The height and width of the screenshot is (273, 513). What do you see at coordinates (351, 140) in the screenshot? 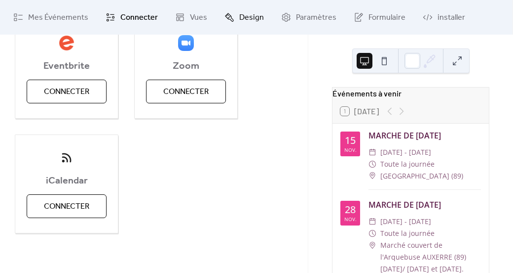
I see `div: 15` at bounding box center [351, 140].